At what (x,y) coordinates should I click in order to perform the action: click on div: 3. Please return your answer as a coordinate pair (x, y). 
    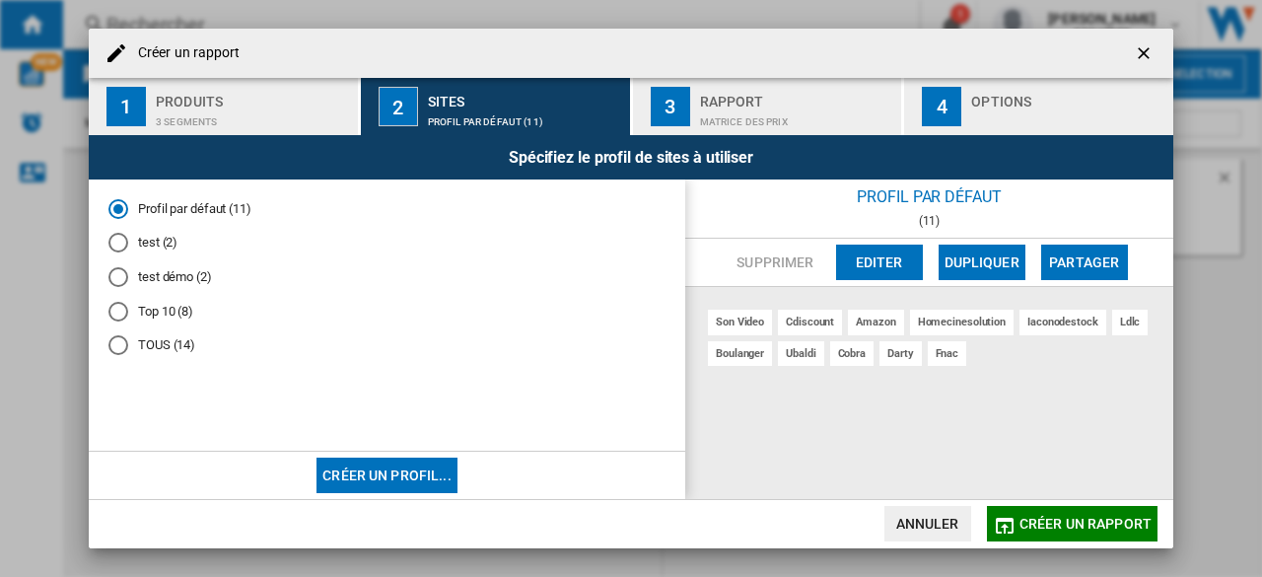
    Looking at the image, I should click on (671, 107).